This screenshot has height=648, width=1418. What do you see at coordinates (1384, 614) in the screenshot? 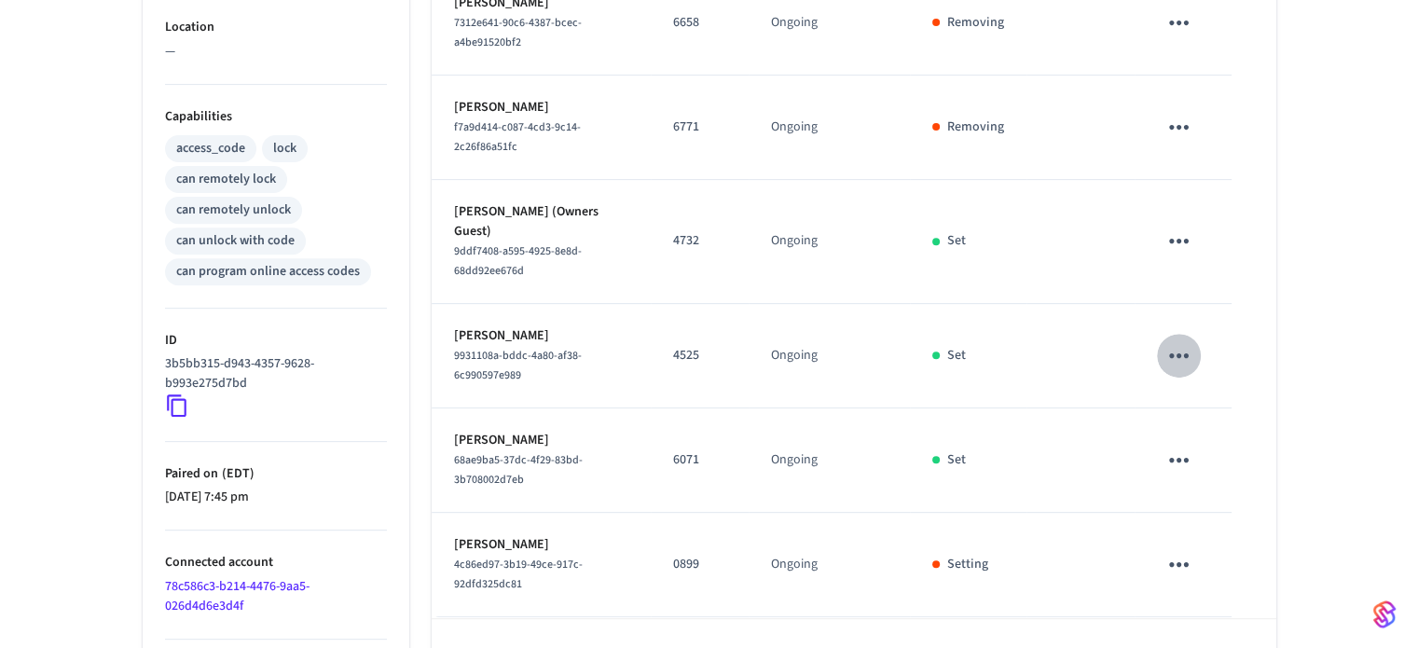
I see `img: SeamLogoGradient.69752ec5.svg` at bounding box center [1384, 614].